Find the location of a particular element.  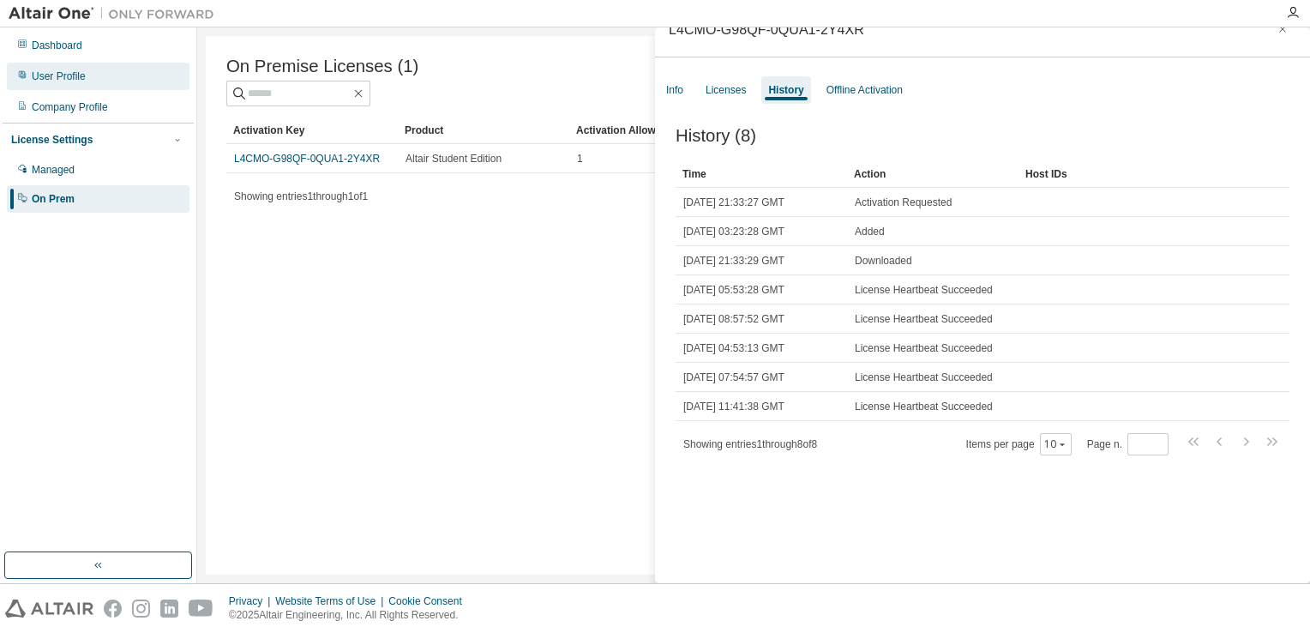

div: History is located at coordinates (785, 90).